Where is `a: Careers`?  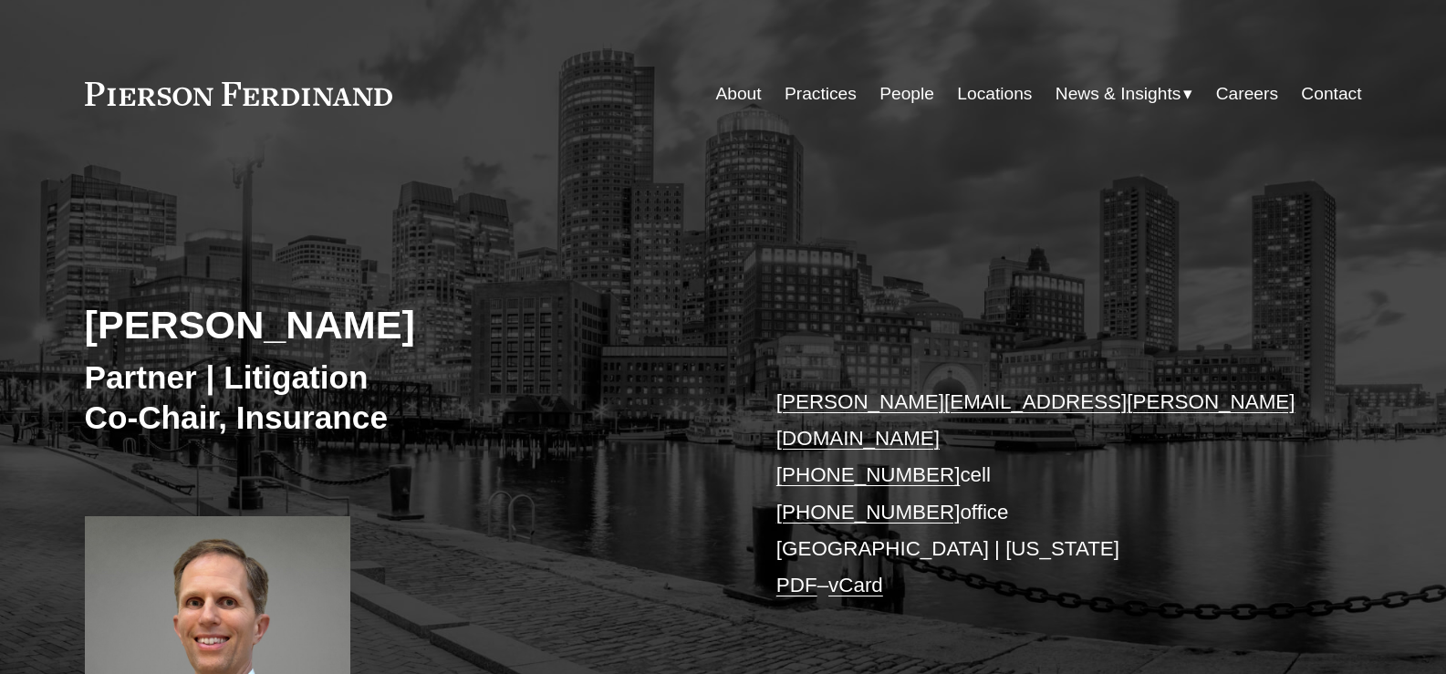
a: Careers is located at coordinates (1247, 94).